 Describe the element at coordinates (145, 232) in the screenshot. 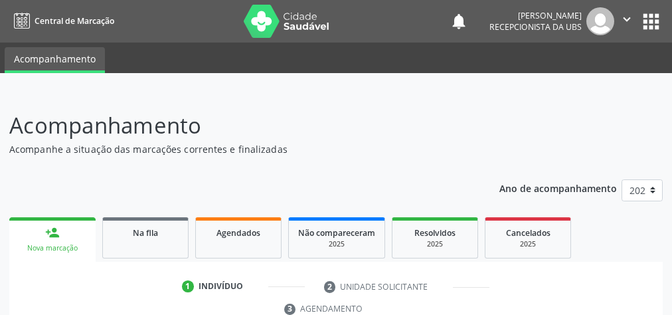

I see `span: Na fila` at that location.